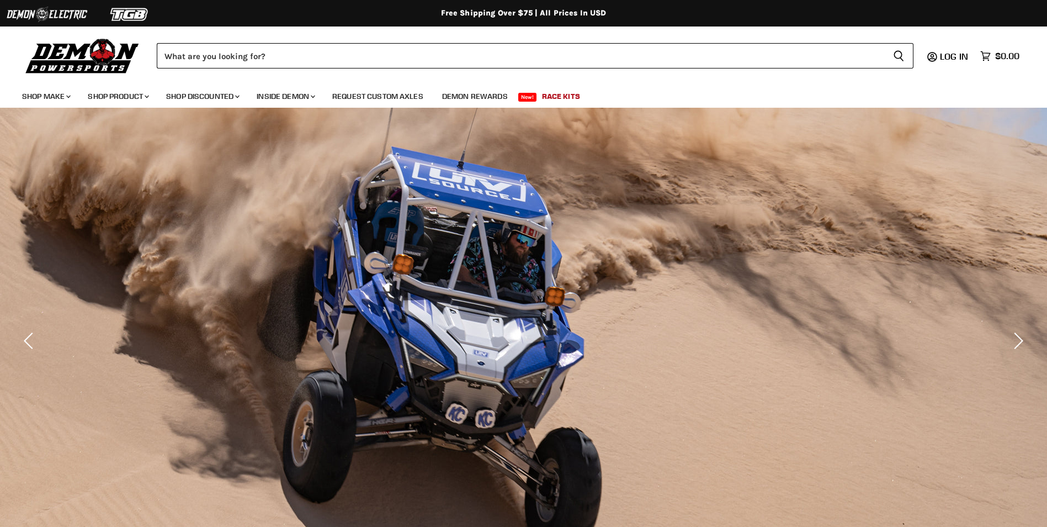 The height and width of the screenshot is (527, 1047). What do you see at coordinates (1007, 56) in the screenshot?
I see `span: $0.00` at bounding box center [1007, 56].